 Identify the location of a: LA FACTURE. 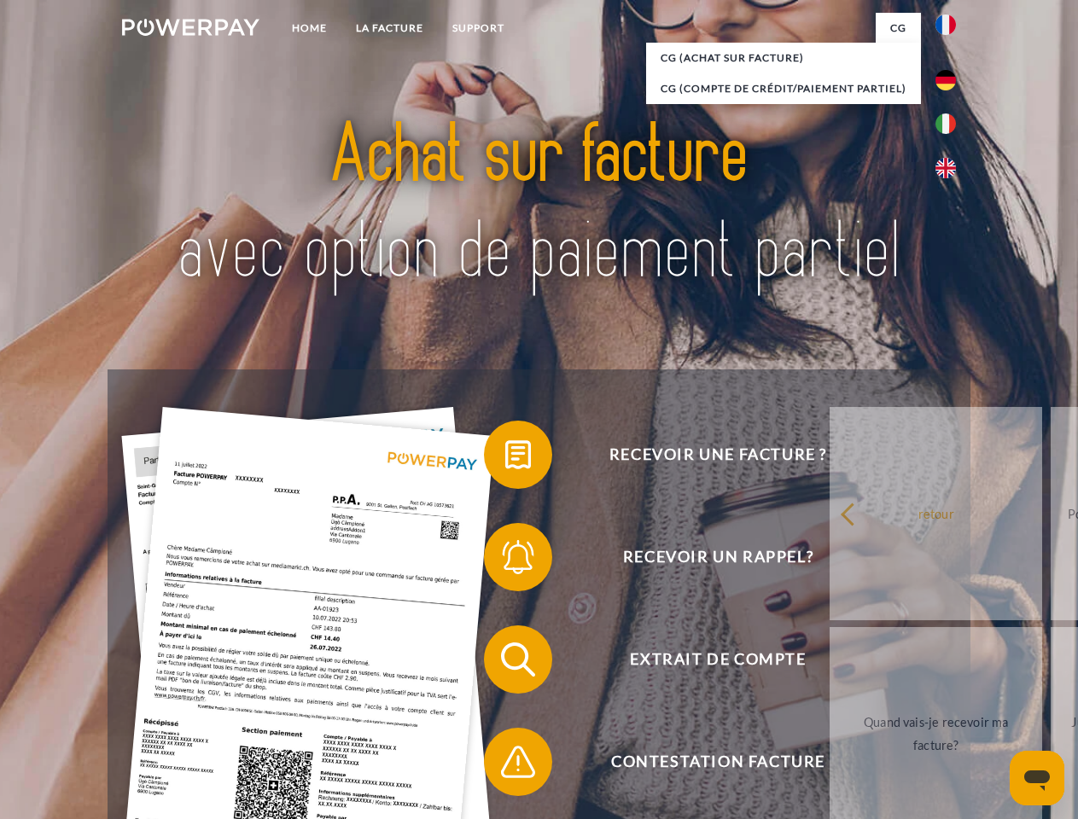
(389, 28).